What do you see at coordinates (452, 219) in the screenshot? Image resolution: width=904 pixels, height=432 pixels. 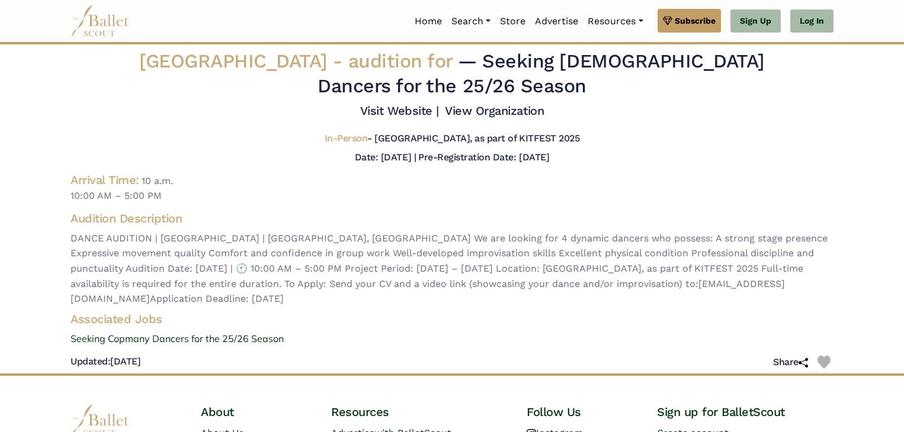 I see `h4: Audition Description` at bounding box center [452, 219].